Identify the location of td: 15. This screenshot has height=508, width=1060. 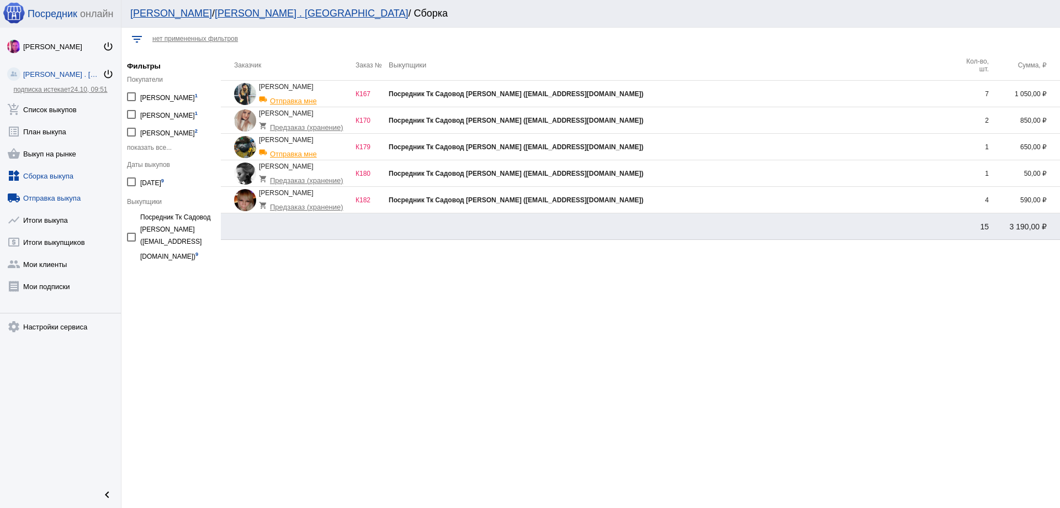
(973, 226).